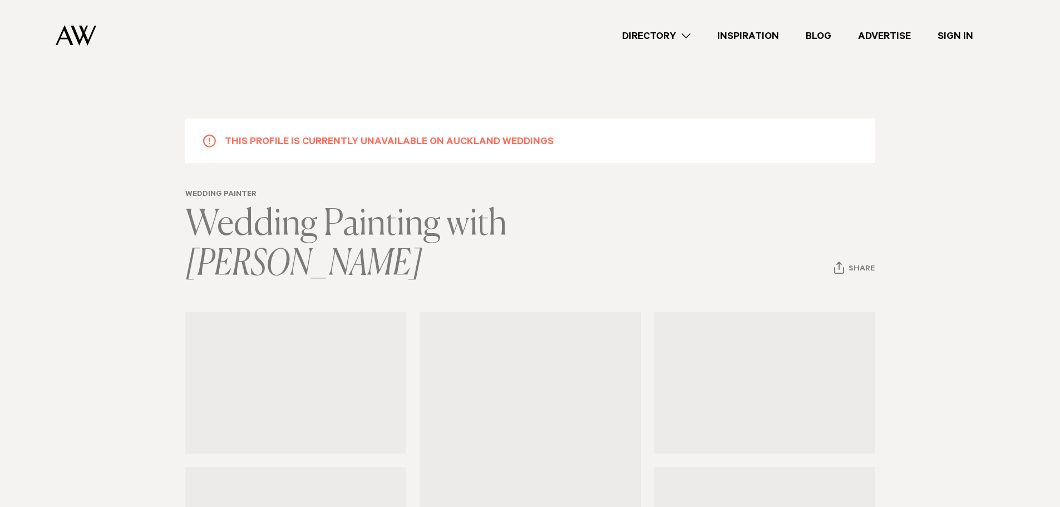 The height and width of the screenshot is (507, 1060). Describe the element at coordinates (955, 36) in the screenshot. I see `a: Sign In` at that location.